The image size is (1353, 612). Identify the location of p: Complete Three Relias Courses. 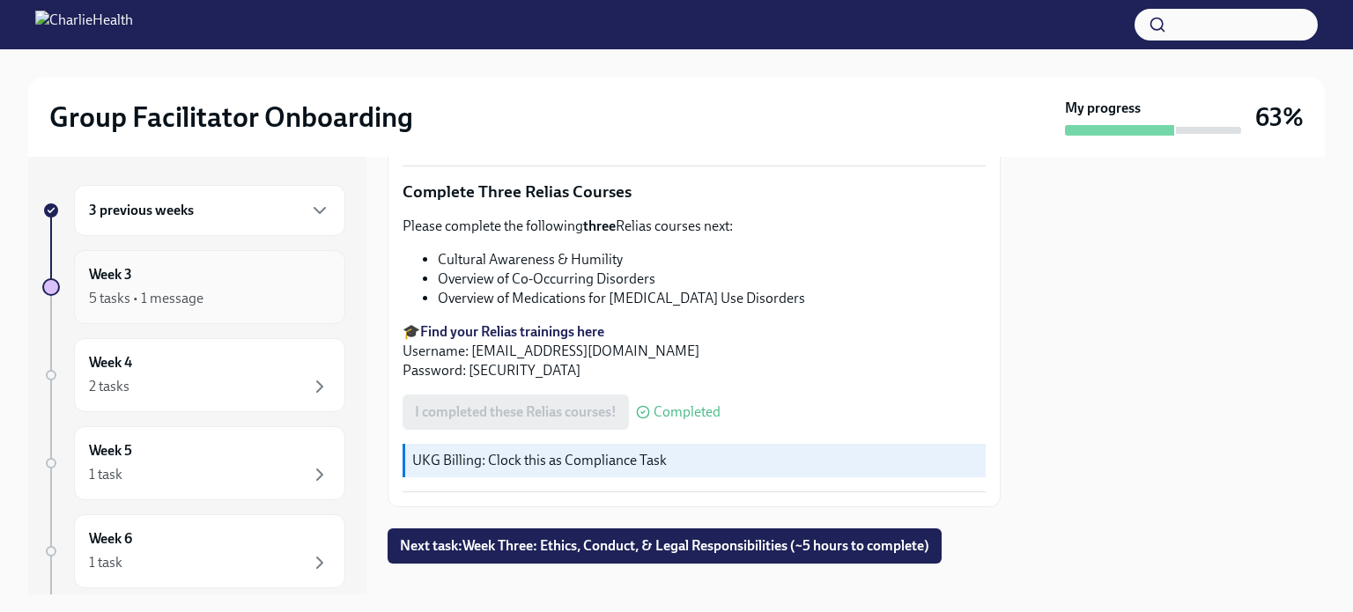
(694, 192).